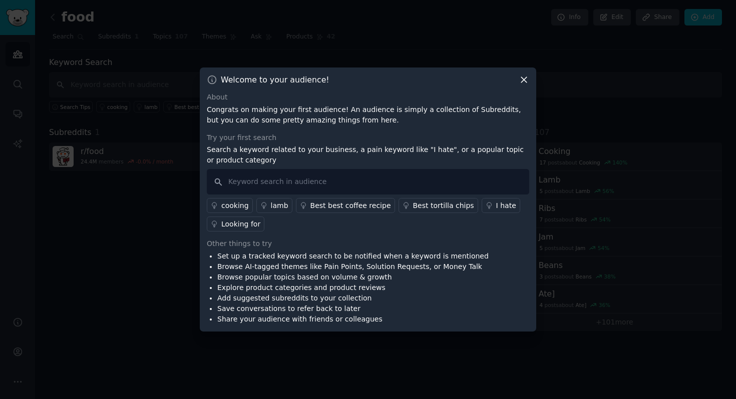  Describe the element at coordinates (353, 256) in the screenshot. I see `li: Set up a tracked keyword search to be notified when a keyword is mentioned` at that location.